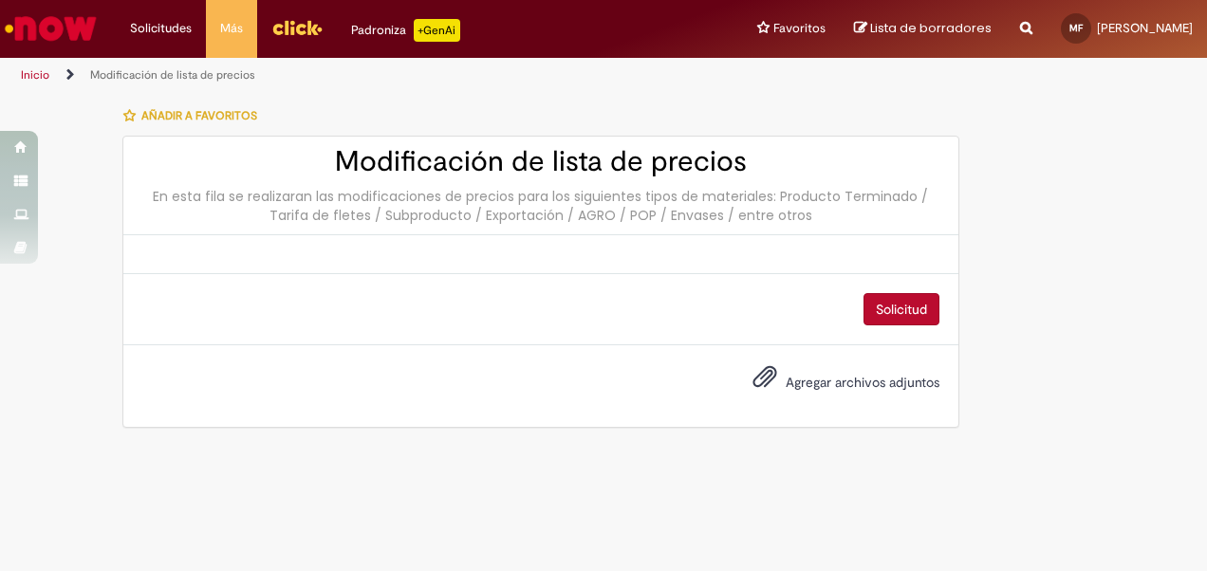 This screenshot has width=1207, height=571. What do you see at coordinates (402, 75) in the screenshot?
I see `ul: Rutas de acceso a la página` at bounding box center [402, 75].